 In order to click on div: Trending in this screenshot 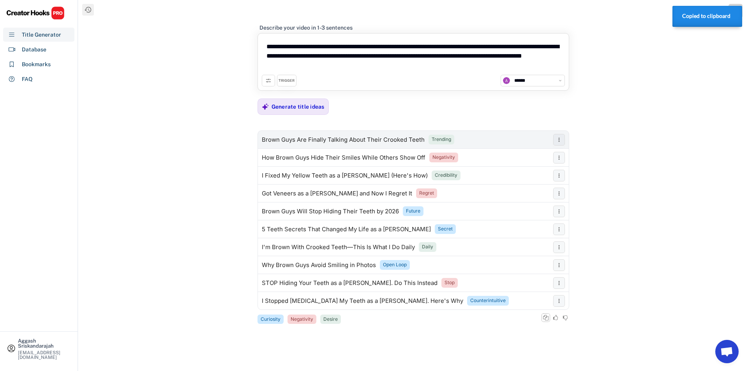, I will do `click(442, 140)`.